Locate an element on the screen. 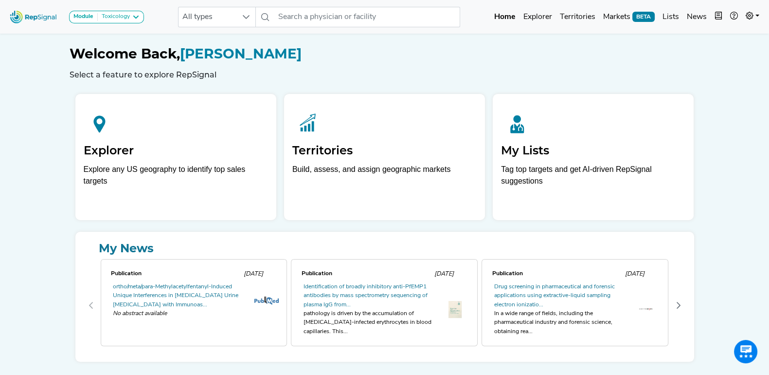 The height and width of the screenshot is (375, 769). a: ExplorerExplore any US geography to identify top sales targets is located at coordinates (176, 157).